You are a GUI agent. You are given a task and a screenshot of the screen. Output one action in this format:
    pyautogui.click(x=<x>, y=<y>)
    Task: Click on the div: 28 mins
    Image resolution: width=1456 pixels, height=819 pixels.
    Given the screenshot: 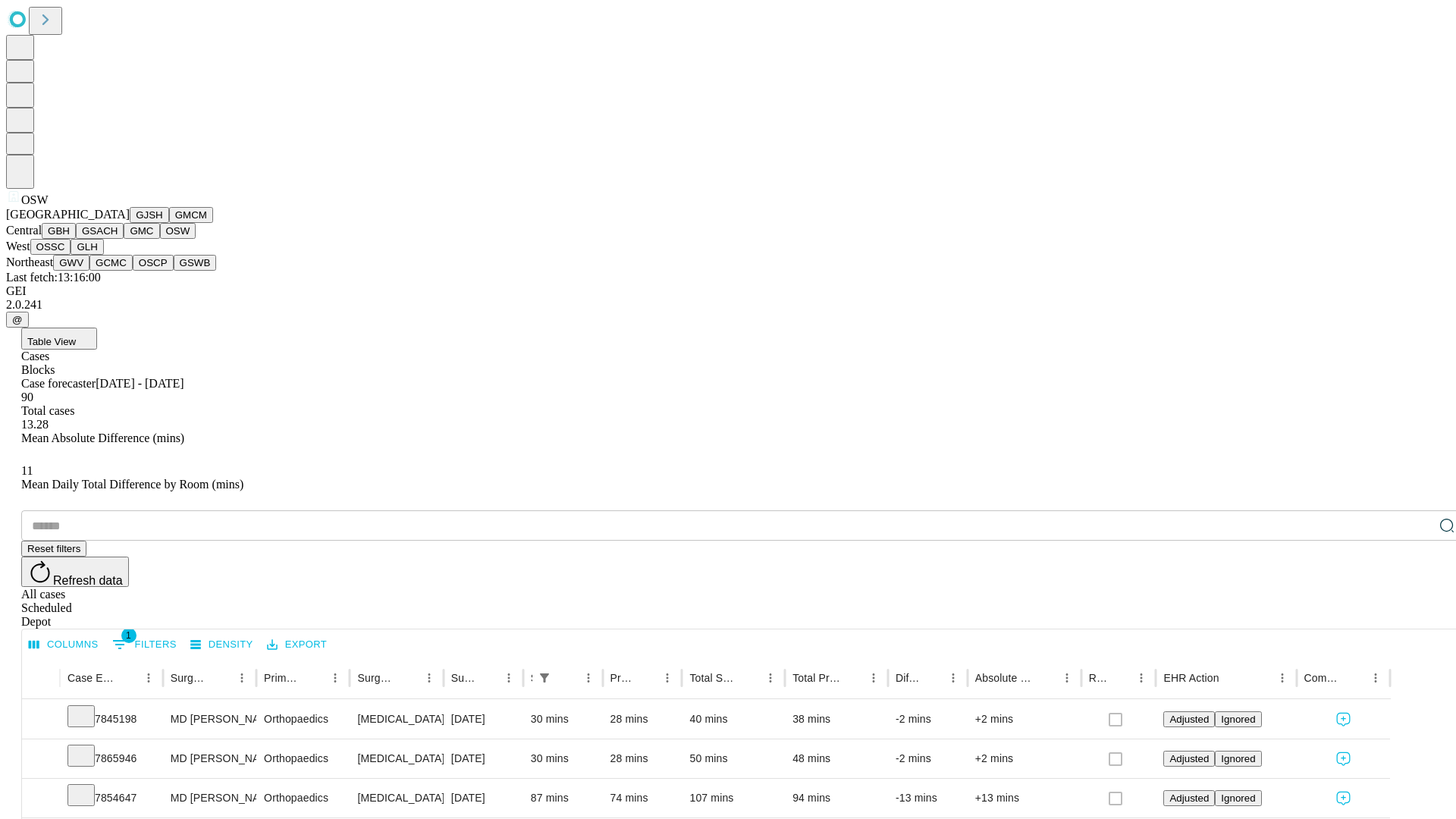 What is the action you would take?
    pyautogui.click(x=642, y=719)
    